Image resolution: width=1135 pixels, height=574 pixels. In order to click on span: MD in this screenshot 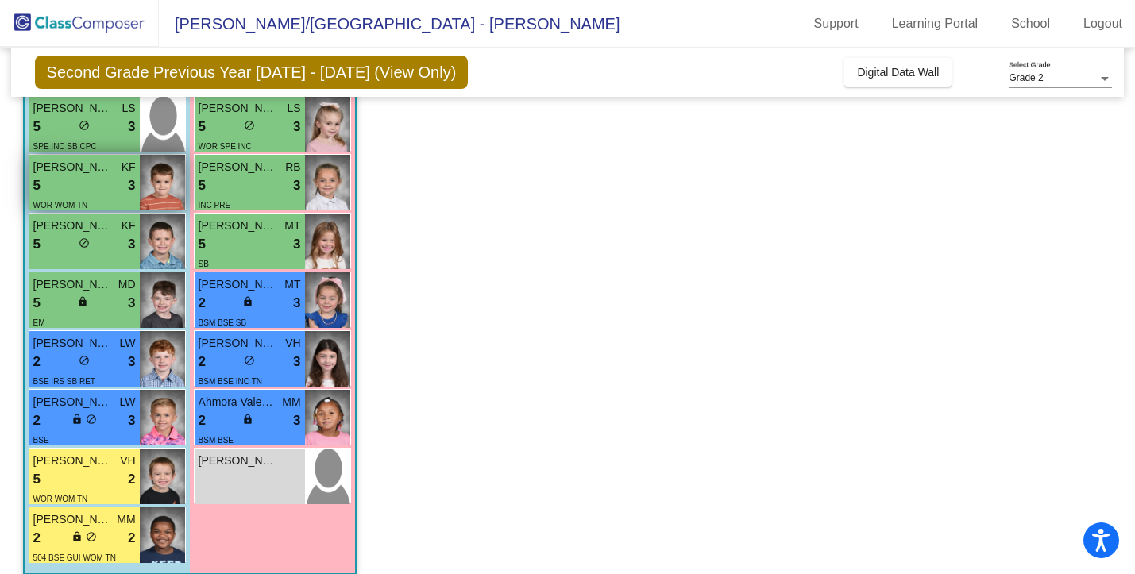, I will do `click(127, 284)`.